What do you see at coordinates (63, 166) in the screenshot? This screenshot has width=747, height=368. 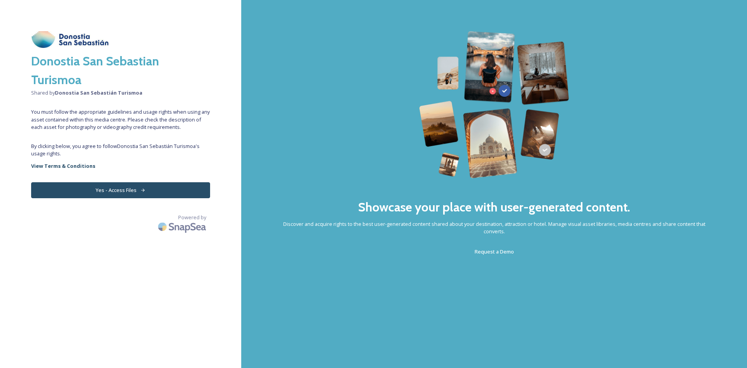 I see `strong: View Terms & Conditions` at bounding box center [63, 166].